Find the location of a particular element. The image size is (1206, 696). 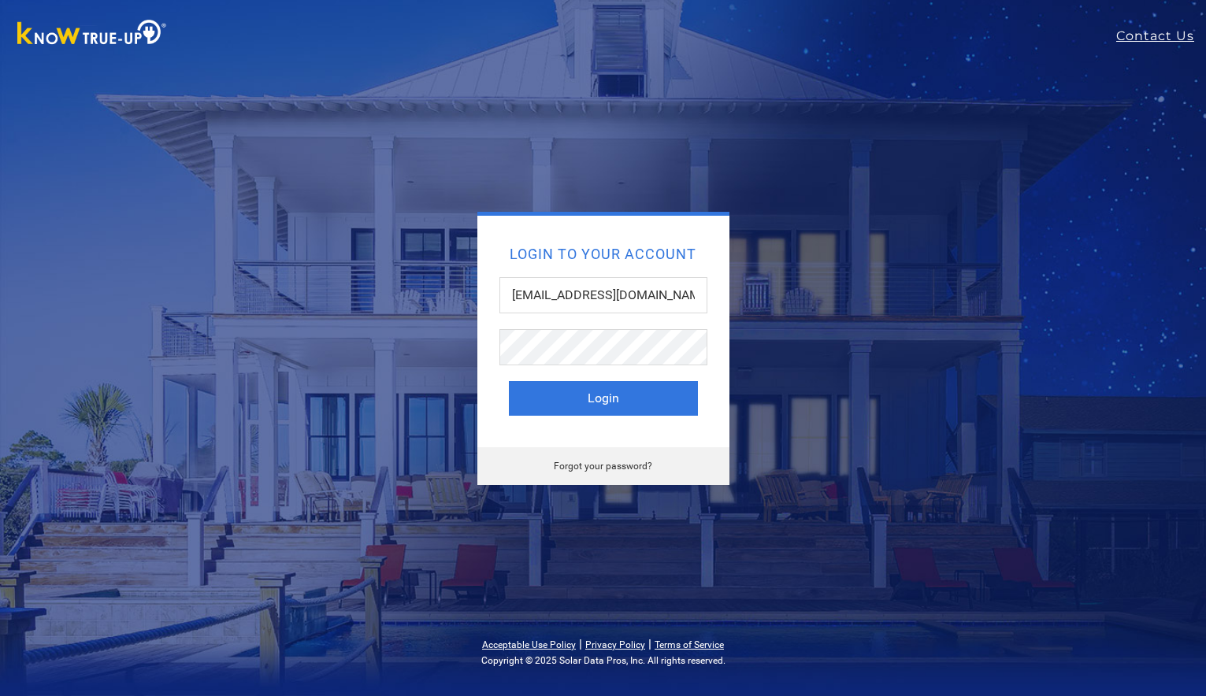

a: Privacy Policy is located at coordinates (615, 645).